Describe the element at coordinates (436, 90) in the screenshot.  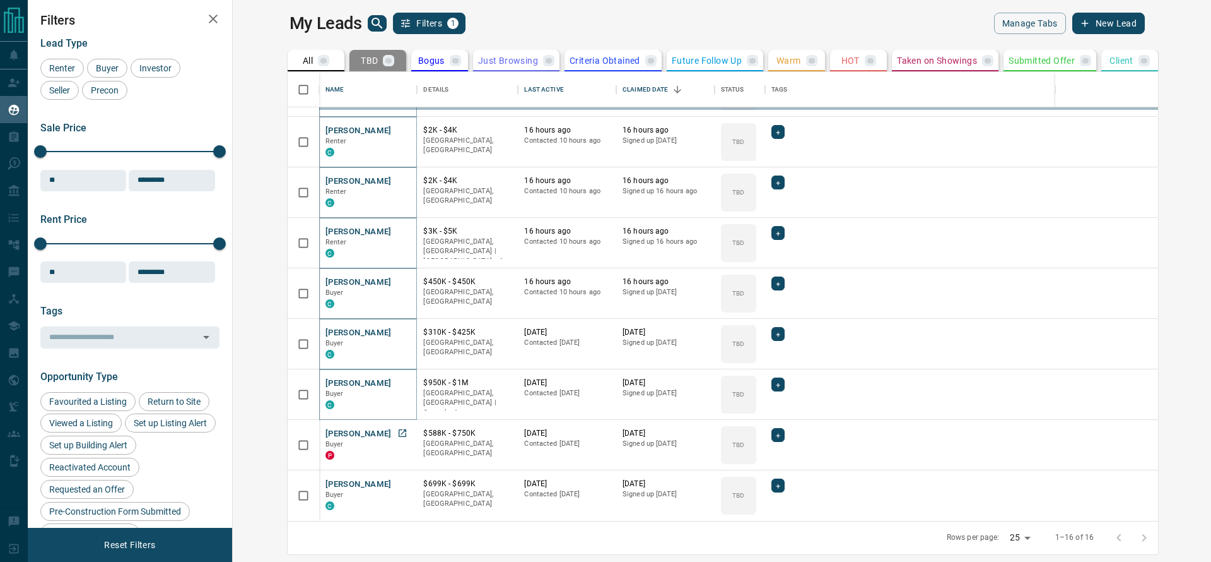
I see `div: Details` at that location.